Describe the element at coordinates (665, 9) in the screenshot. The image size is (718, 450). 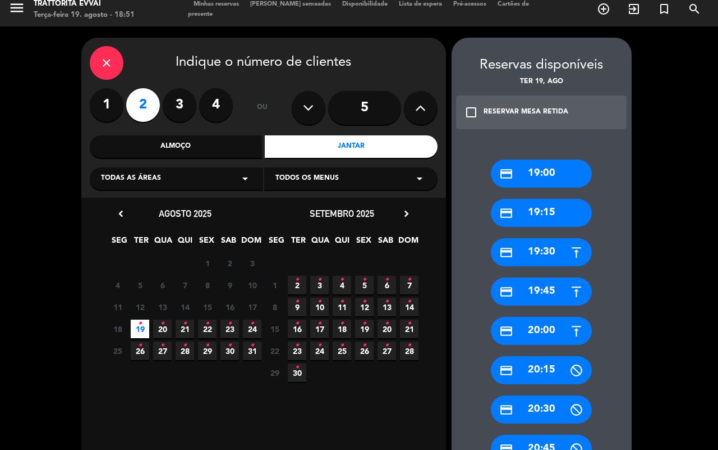
I see `i: turned_in_not` at that location.